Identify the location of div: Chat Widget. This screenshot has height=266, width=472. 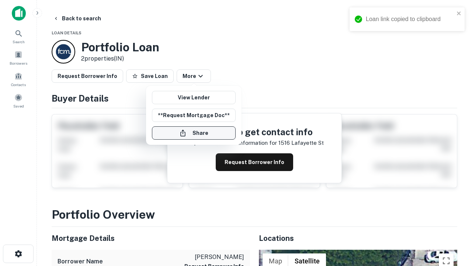
(454, 224).